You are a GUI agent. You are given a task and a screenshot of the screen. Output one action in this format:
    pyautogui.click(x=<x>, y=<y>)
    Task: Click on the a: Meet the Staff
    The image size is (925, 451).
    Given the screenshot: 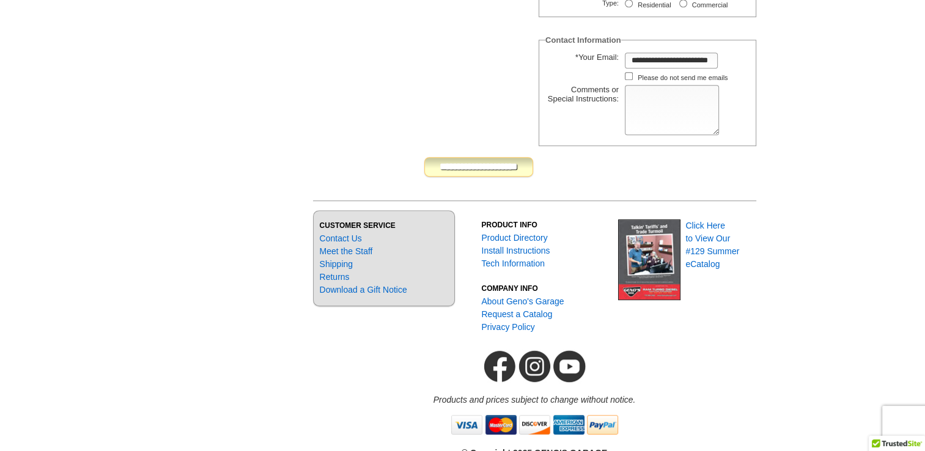 What is the action you would take?
    pyautogui.click(x=346, y=251)
    